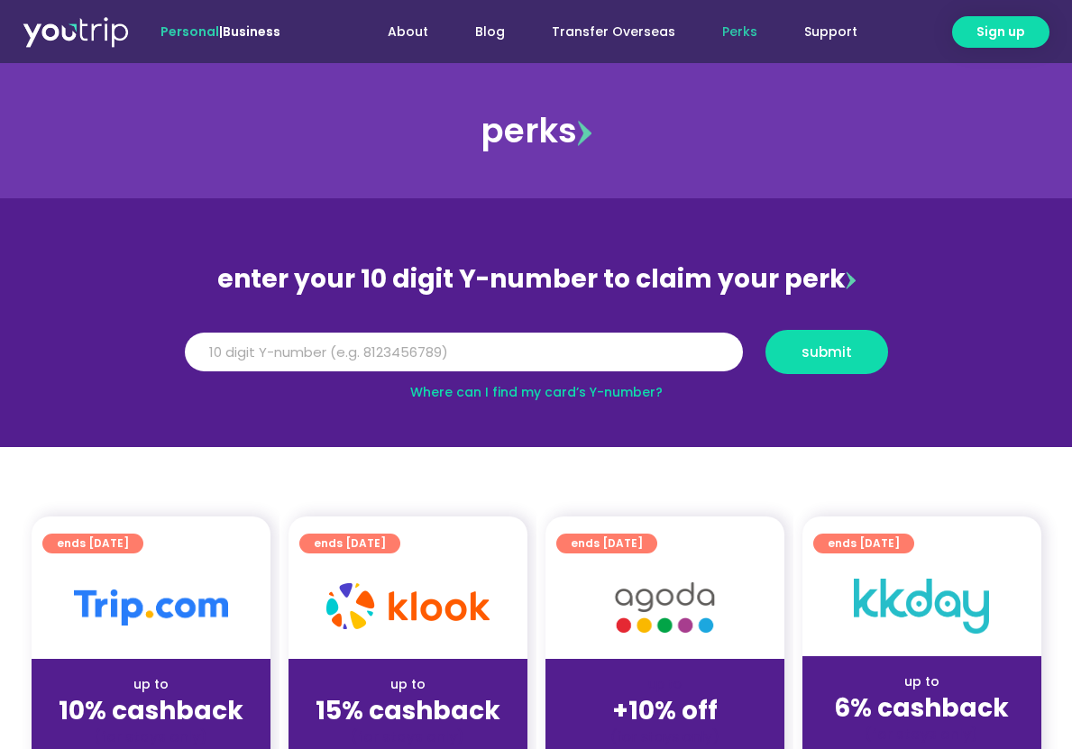 The height and width of the screenshot is (749, 1072). What do you see at coordinates (463, 352) in the screenshot?
I see `input: 10 digit Y-number (e.g. 8123456789)` at bounding box center [463, 352].